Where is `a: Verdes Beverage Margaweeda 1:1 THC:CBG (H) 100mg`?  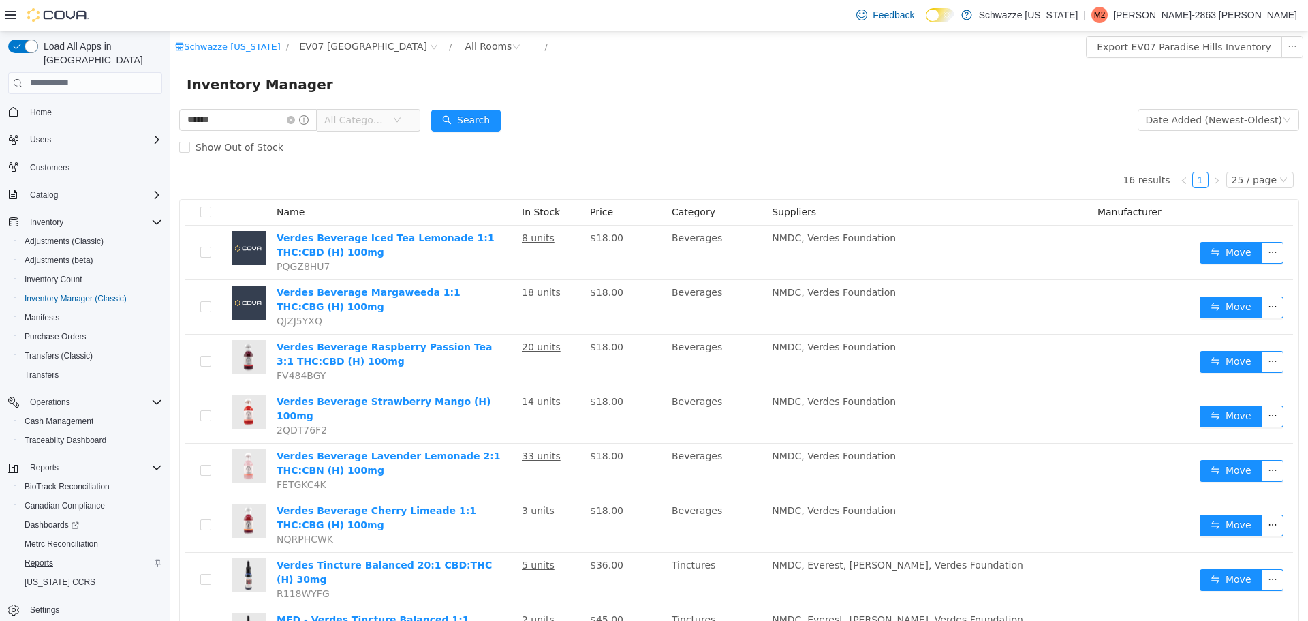
a: Verdes Beverage Margaweeda 1:1 THC:CBG (H) 100mg is located at coordinates (198, 268).